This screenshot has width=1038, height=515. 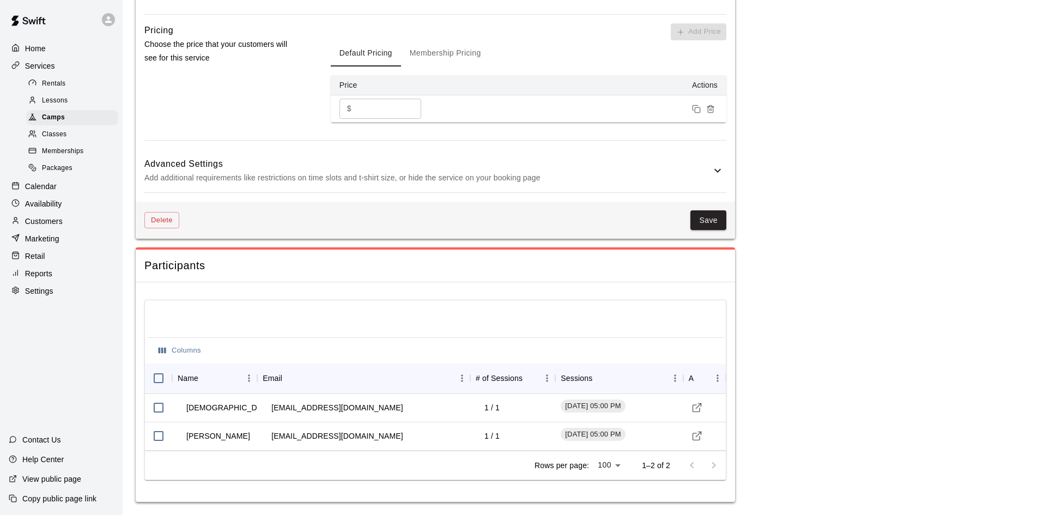 I want to click on p: Settings, so click(x=39, y=291).